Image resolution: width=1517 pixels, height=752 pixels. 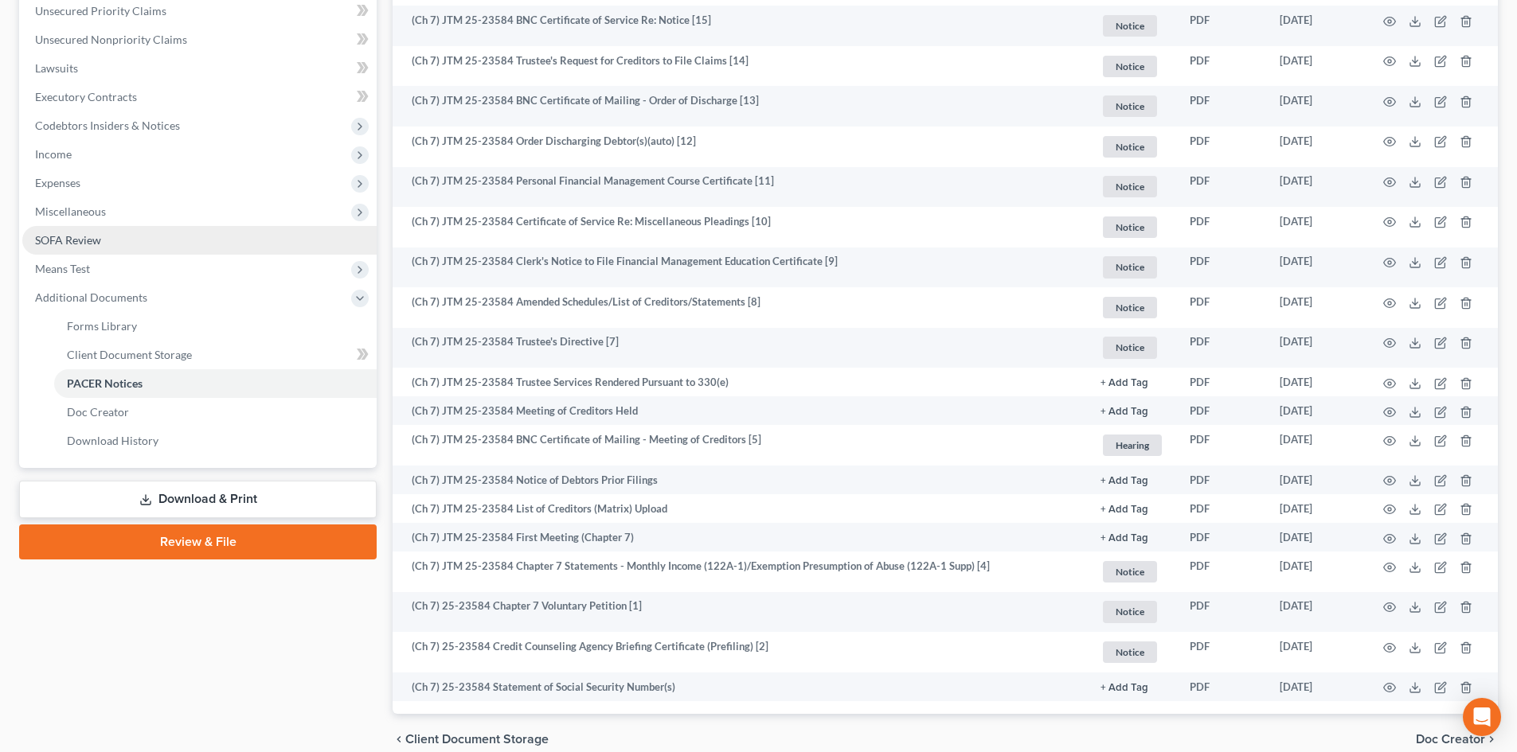 I want to click on td: (Ch 7) JTM 25-23584 BNC Certificate of Service Re: Notice [15], so click(x=740, y=25).